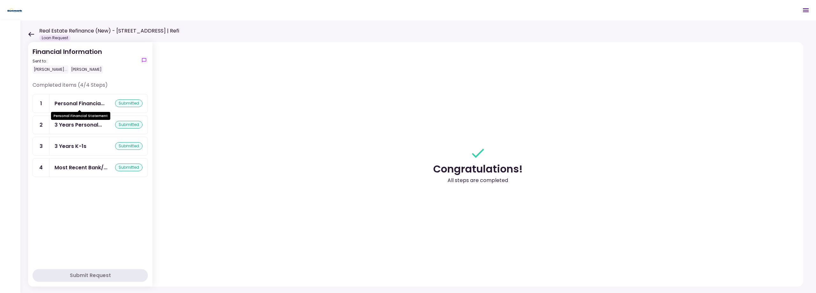  I want to click on div: Financial Information, so click(68, 60).